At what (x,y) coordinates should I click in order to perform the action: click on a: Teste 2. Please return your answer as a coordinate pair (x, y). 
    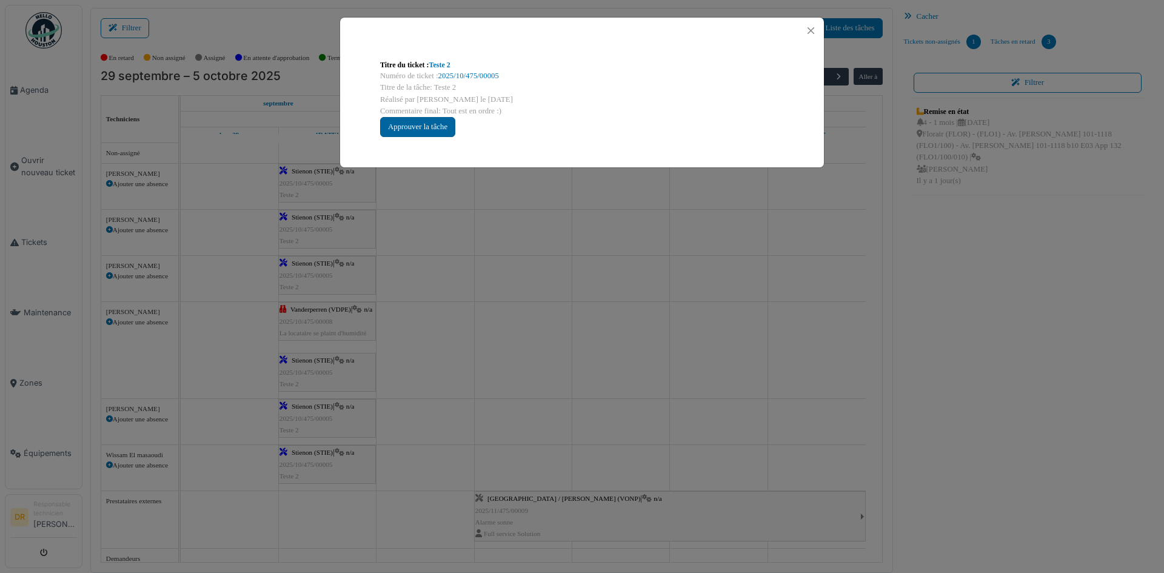
    Looking at the image, I should click on (440, 65).